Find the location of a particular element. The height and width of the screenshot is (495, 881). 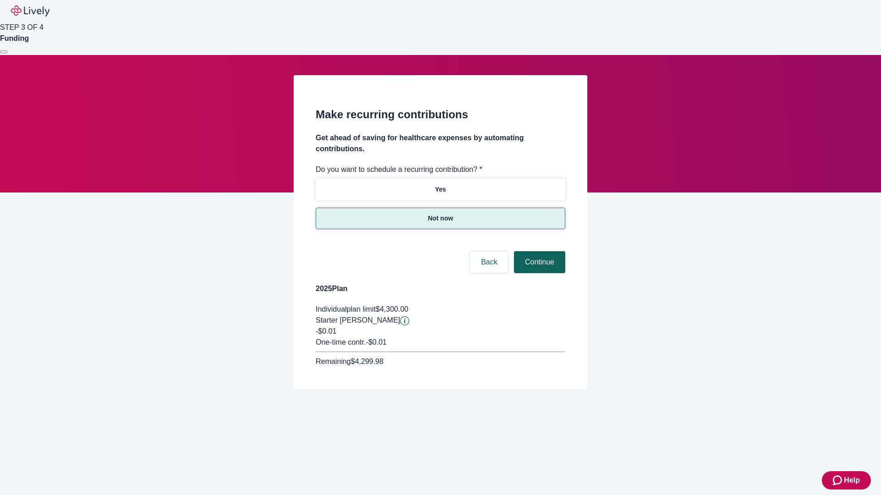

button: Back is located at coordinates (489, 262).